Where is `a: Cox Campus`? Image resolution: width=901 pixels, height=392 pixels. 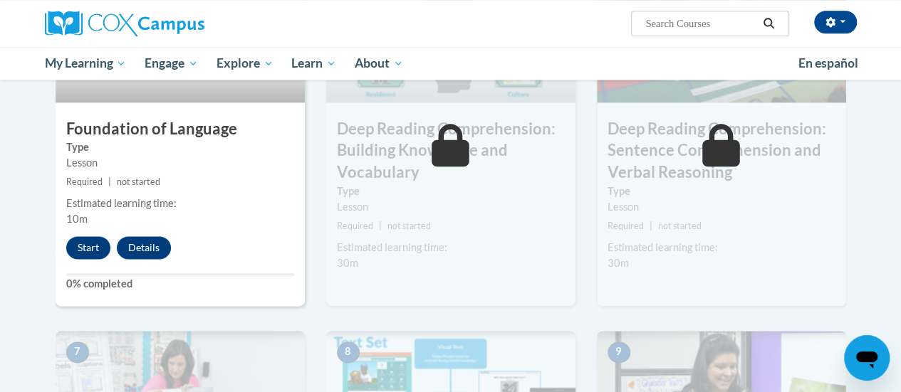 a: Cox Campus is located at coordinates (173, 24).